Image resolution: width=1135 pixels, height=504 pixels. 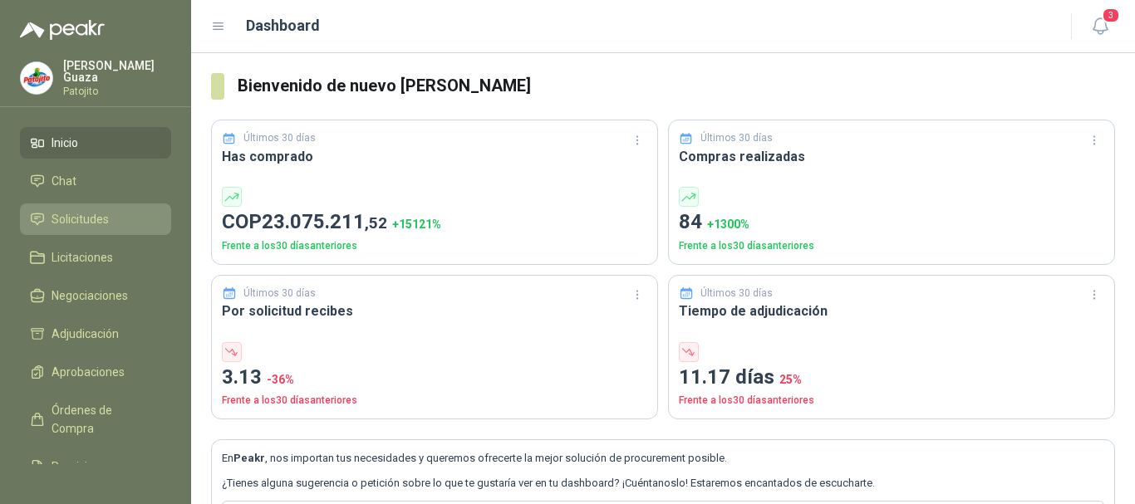 What do you see at coordinates (64, 181) in the screenshot?
I see `span: Chat` at bounding box center [64, 181].